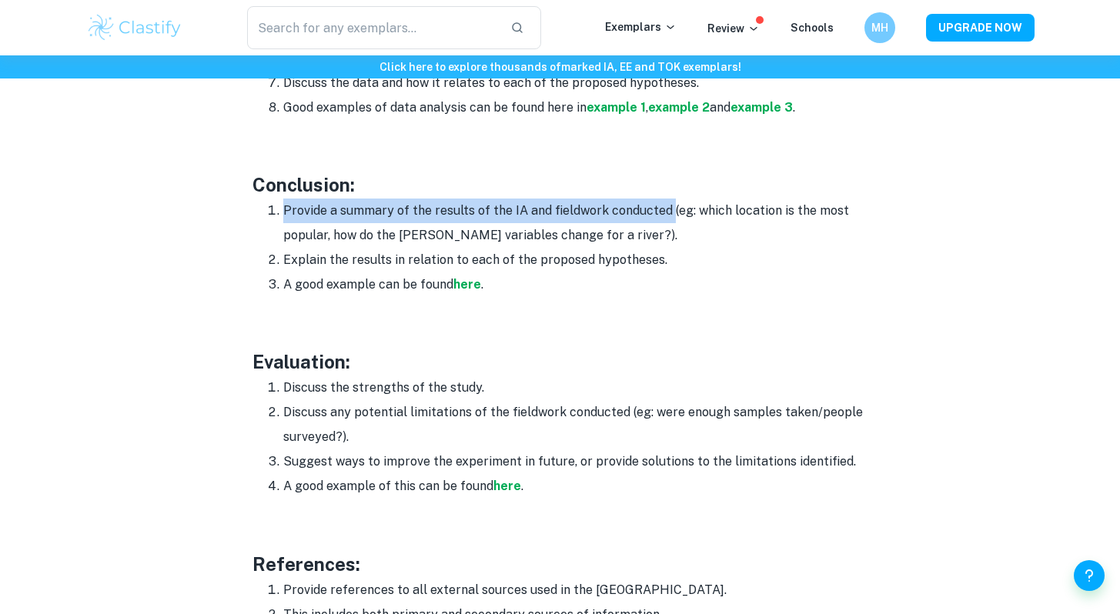 The height and width of the screenshot is (614, 1120). What do you see at coordinates (879, 28) in the screenshot?
I see `button: MH` at bounding box center [879, 28].